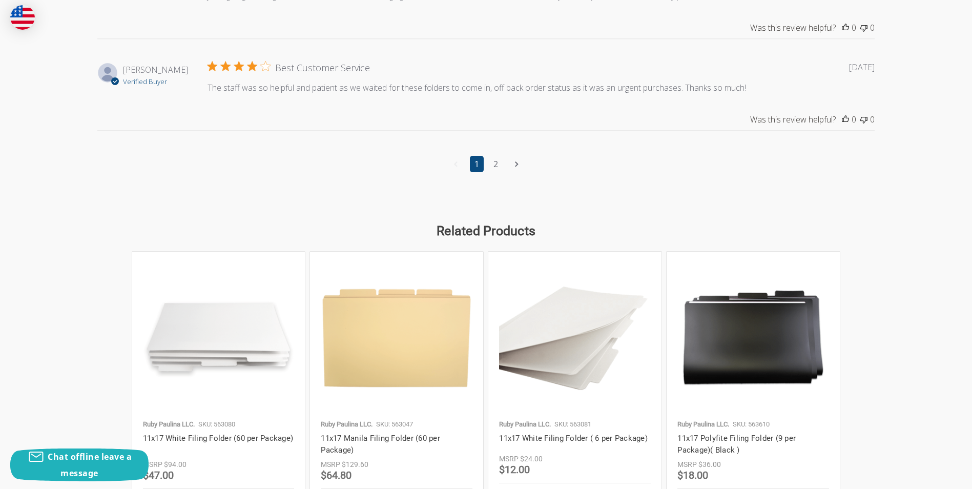 This screenshot has width=972, height=489. Describe the element at coordinates (531, 459) in the screenshot. I see `span: $24.00` at that location.